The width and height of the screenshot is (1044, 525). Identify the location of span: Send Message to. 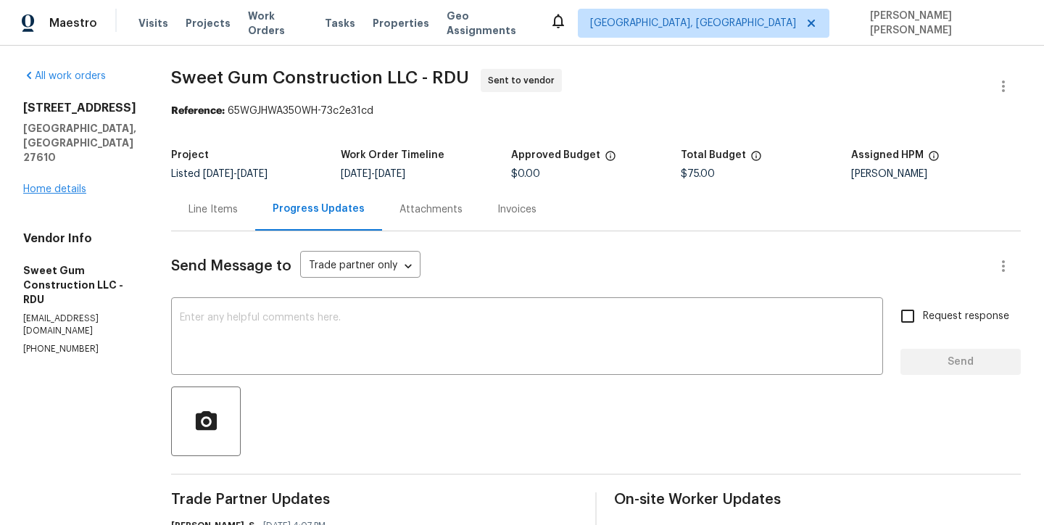
(231, 266).